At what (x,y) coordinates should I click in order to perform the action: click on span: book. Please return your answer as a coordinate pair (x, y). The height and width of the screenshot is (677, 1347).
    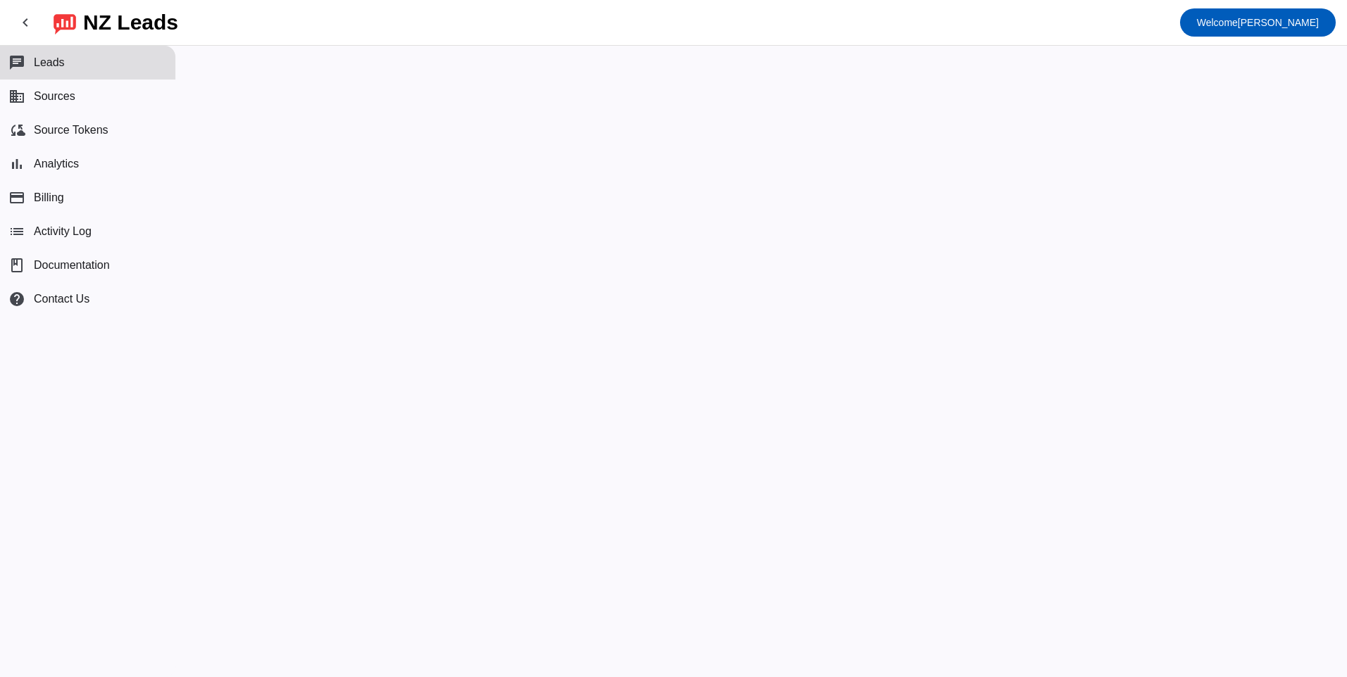
    Looking at the image, I should click on (17, 266).